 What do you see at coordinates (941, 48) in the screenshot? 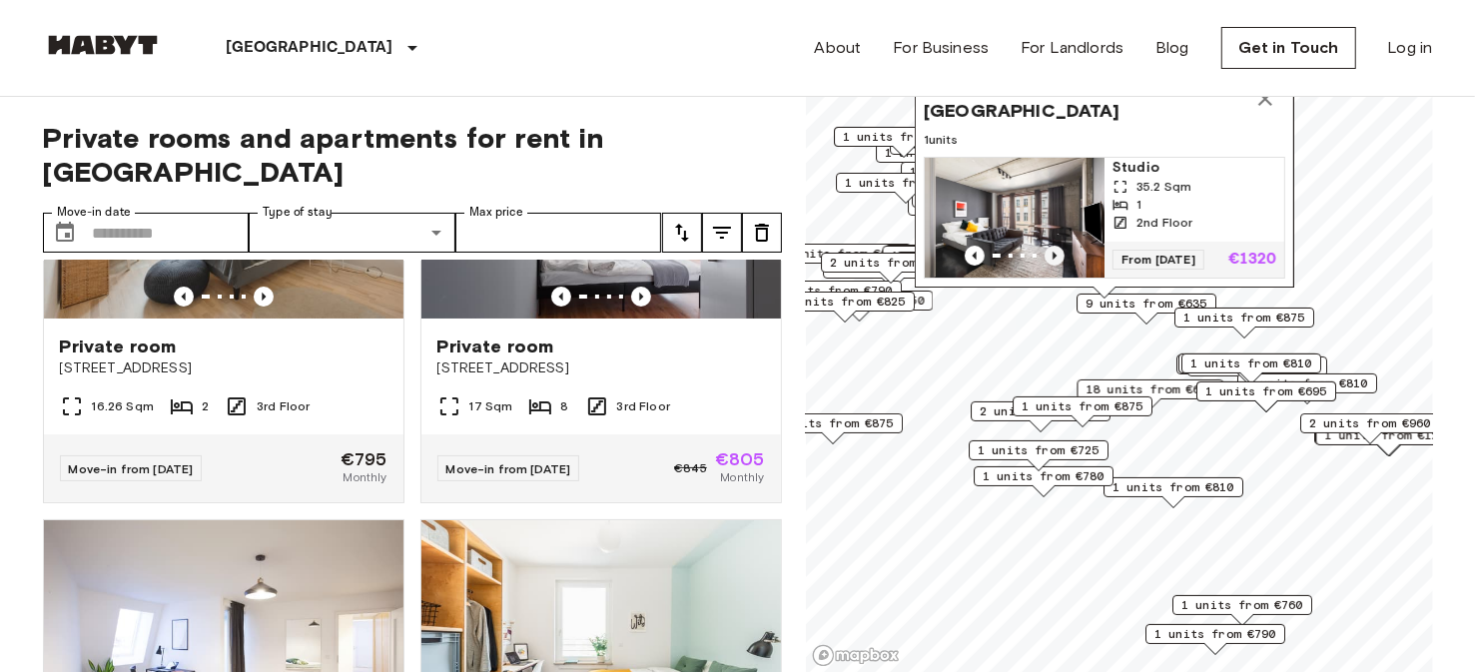
I see `a: For Business` at bounding box center [941, 48].